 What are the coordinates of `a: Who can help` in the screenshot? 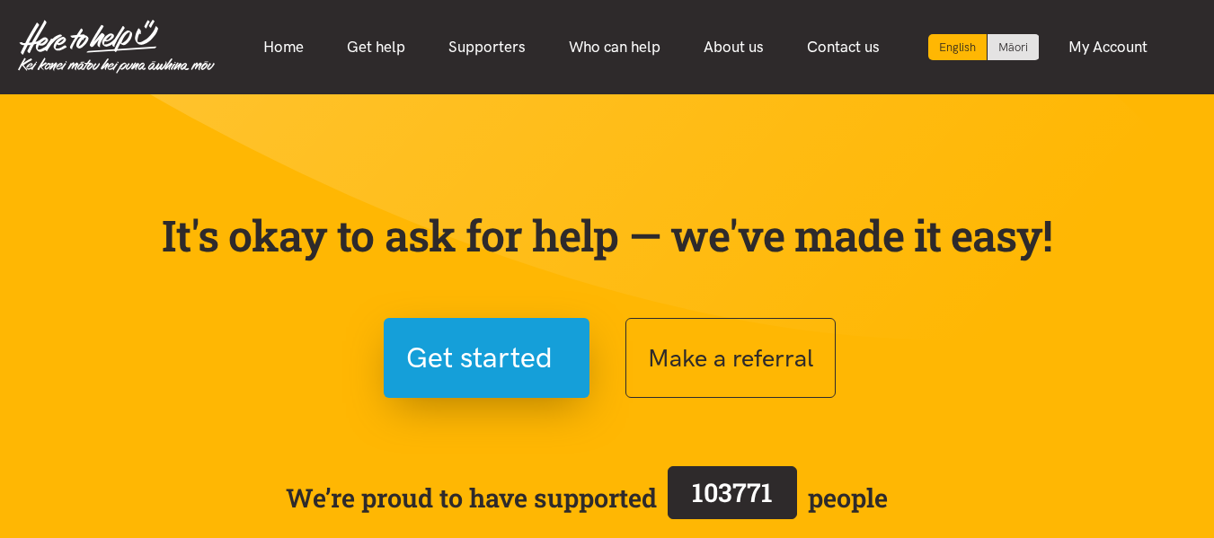 It's located at (615, 47).